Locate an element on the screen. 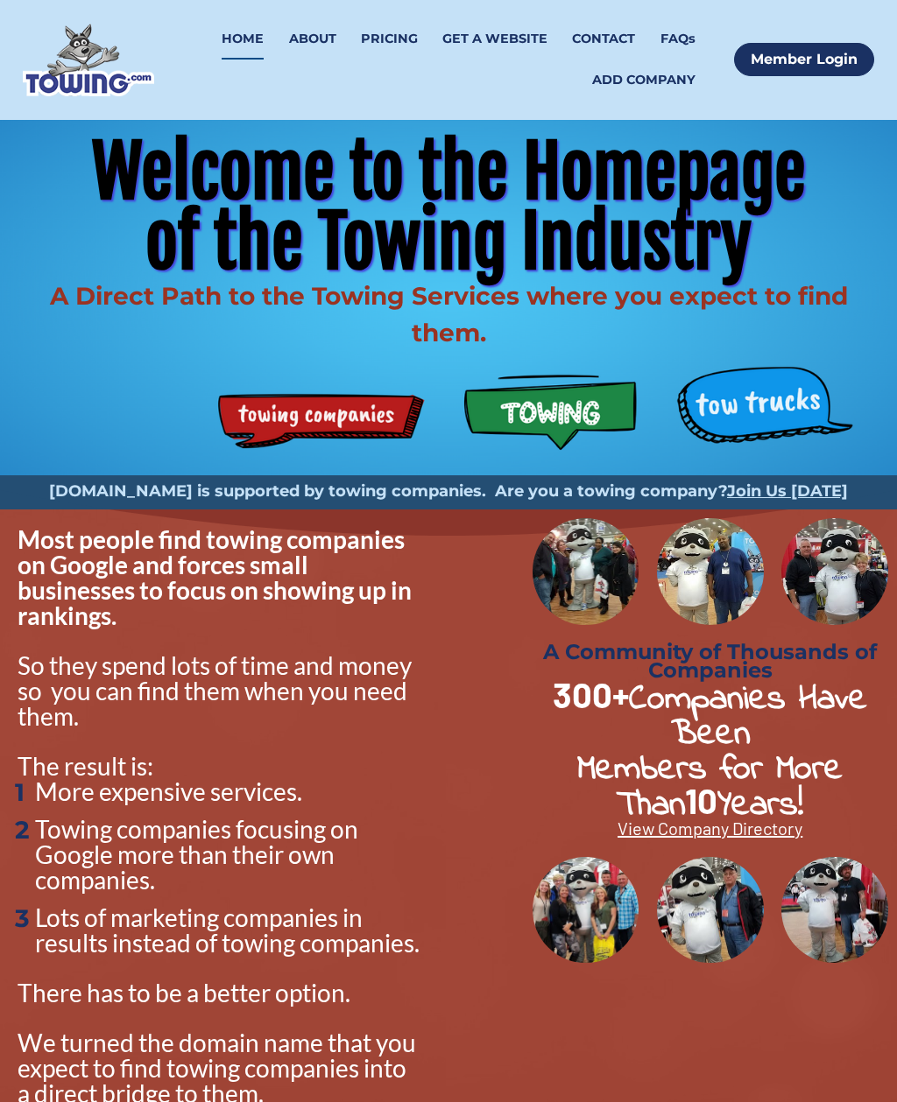 The image size is (897, 1102). span: The result is: is located at coordinates (85, 766).